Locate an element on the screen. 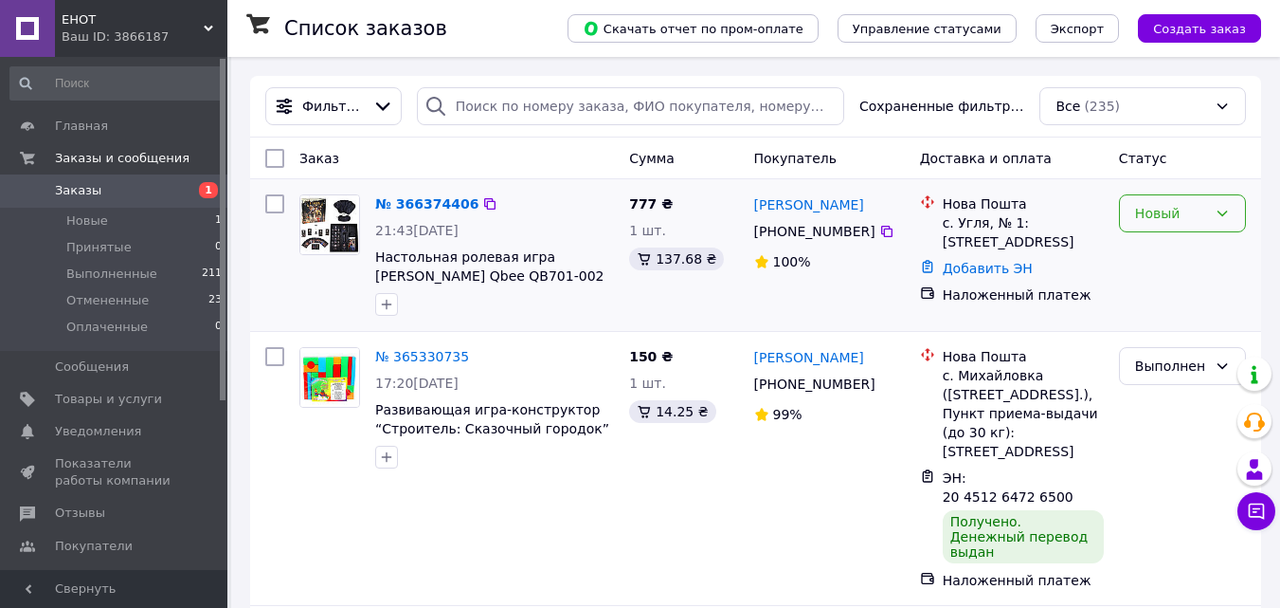  span: Сообщения is located at coordinates (92, 367).